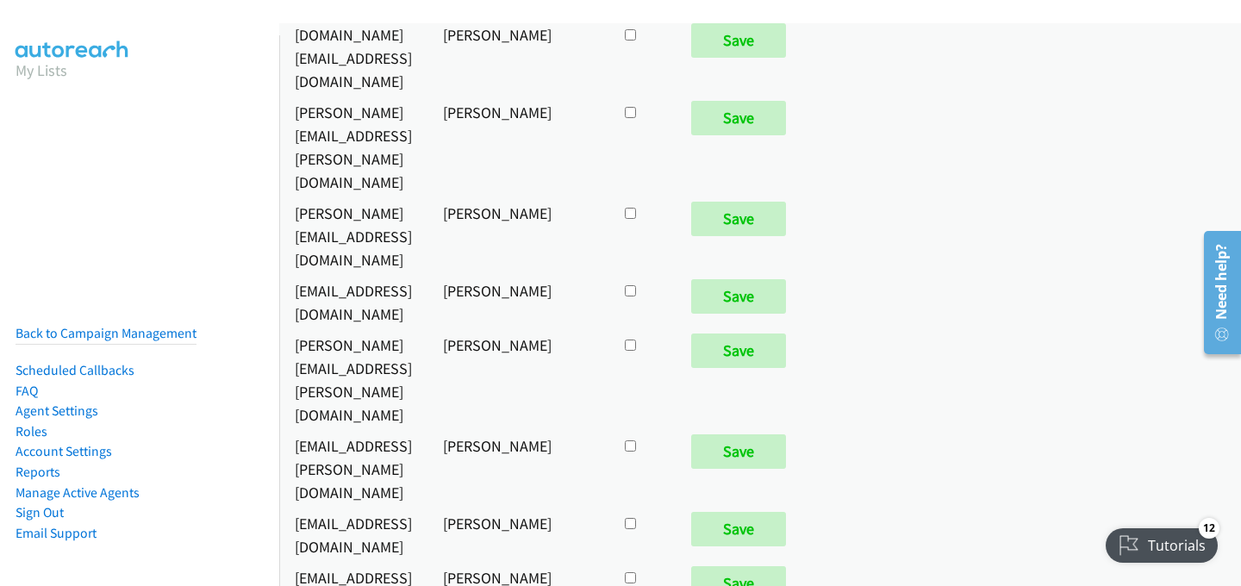 Image resolution: width=1241 pixels, height=586 pixels. Describe the element at coordinates (30, 68) in the screenshot. I see `div: Open Resource Center` at that location.